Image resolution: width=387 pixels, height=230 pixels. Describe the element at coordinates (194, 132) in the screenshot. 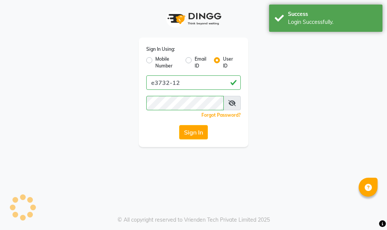

I see `button: Sign In` at that location.